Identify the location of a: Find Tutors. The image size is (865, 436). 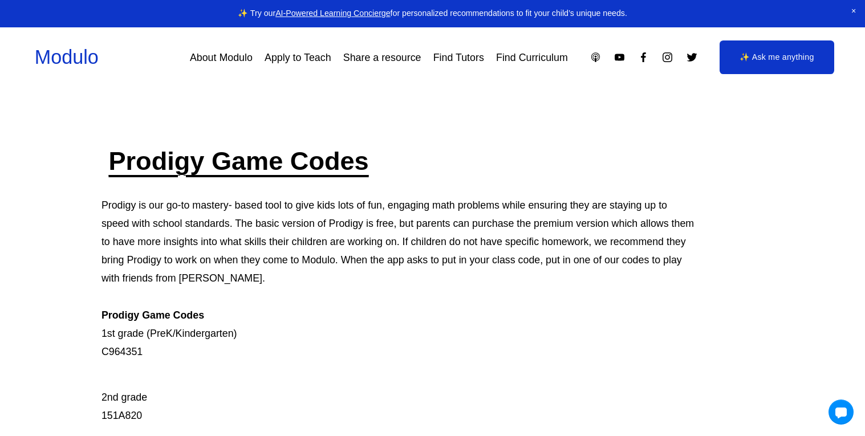
(458, 58).